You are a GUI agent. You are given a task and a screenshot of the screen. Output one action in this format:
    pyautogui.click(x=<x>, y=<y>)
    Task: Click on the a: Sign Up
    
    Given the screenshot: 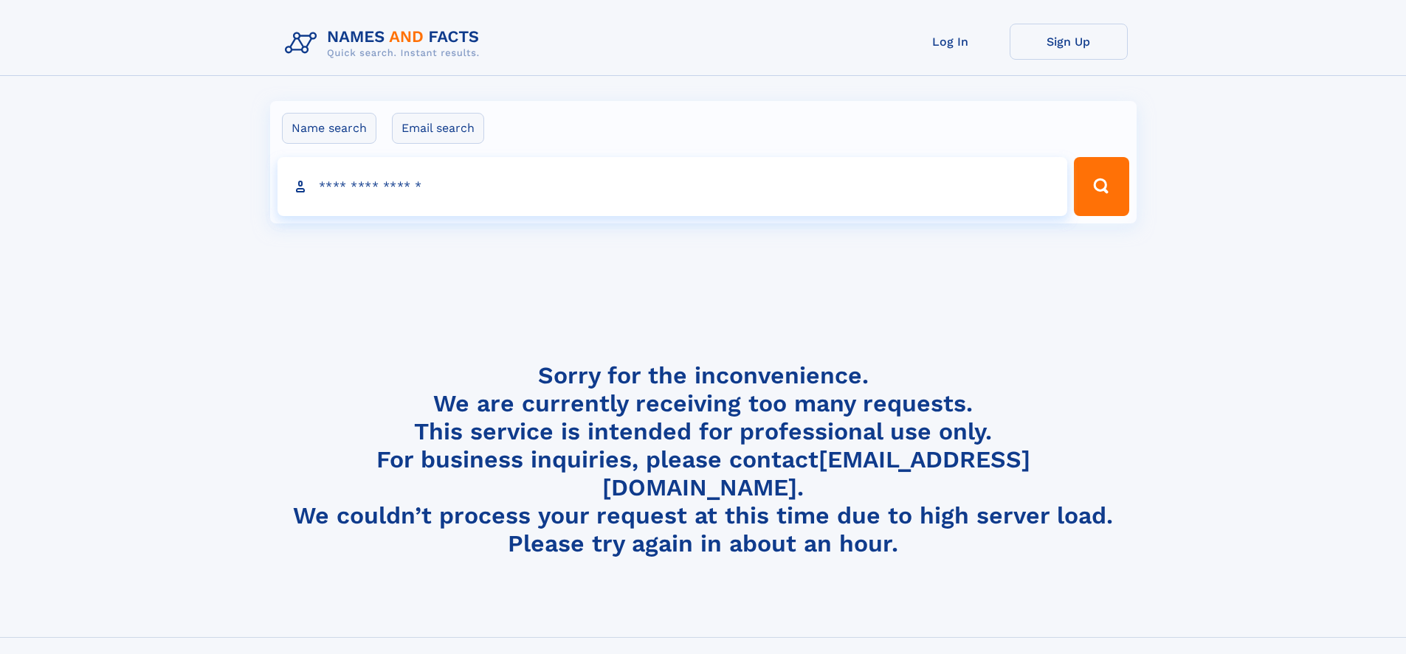 What is the action you would take?
    pyautogui.click(x=1068, y=41)
    